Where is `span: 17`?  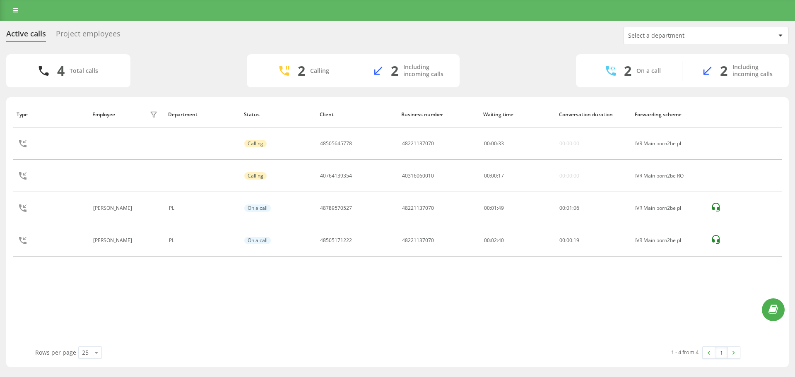
span: 17 is located at coordinates (501, 176).